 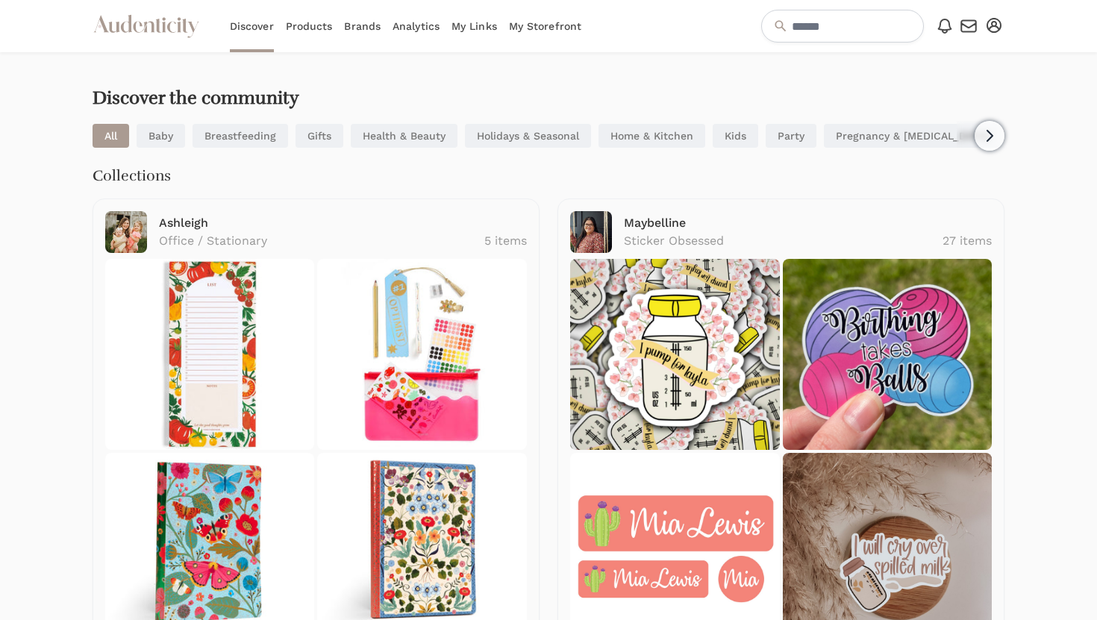 I want to click on img: Shop-Sweet-Lulu-Tomato-Vine-Notepad_300x.jpg, so click(x=210, y=355).